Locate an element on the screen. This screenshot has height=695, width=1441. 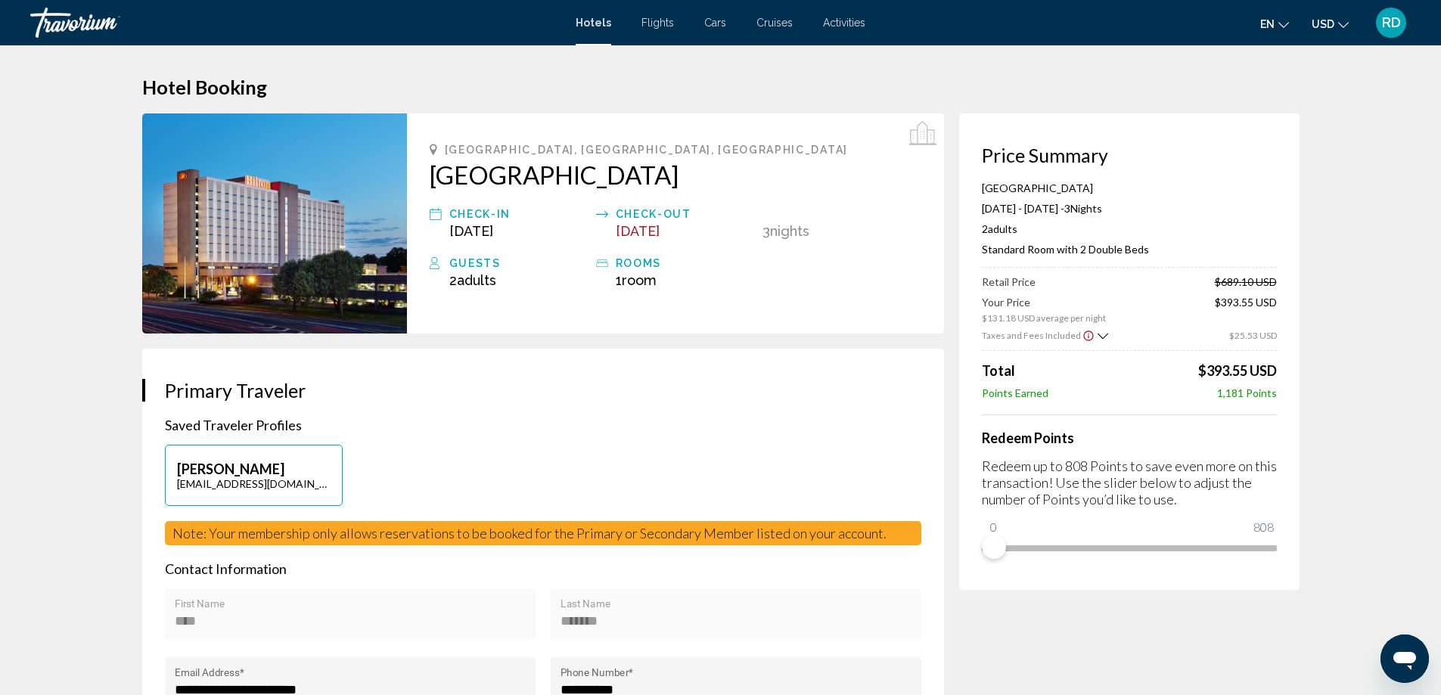
a: Hotels is located at coordinates (593, 23).